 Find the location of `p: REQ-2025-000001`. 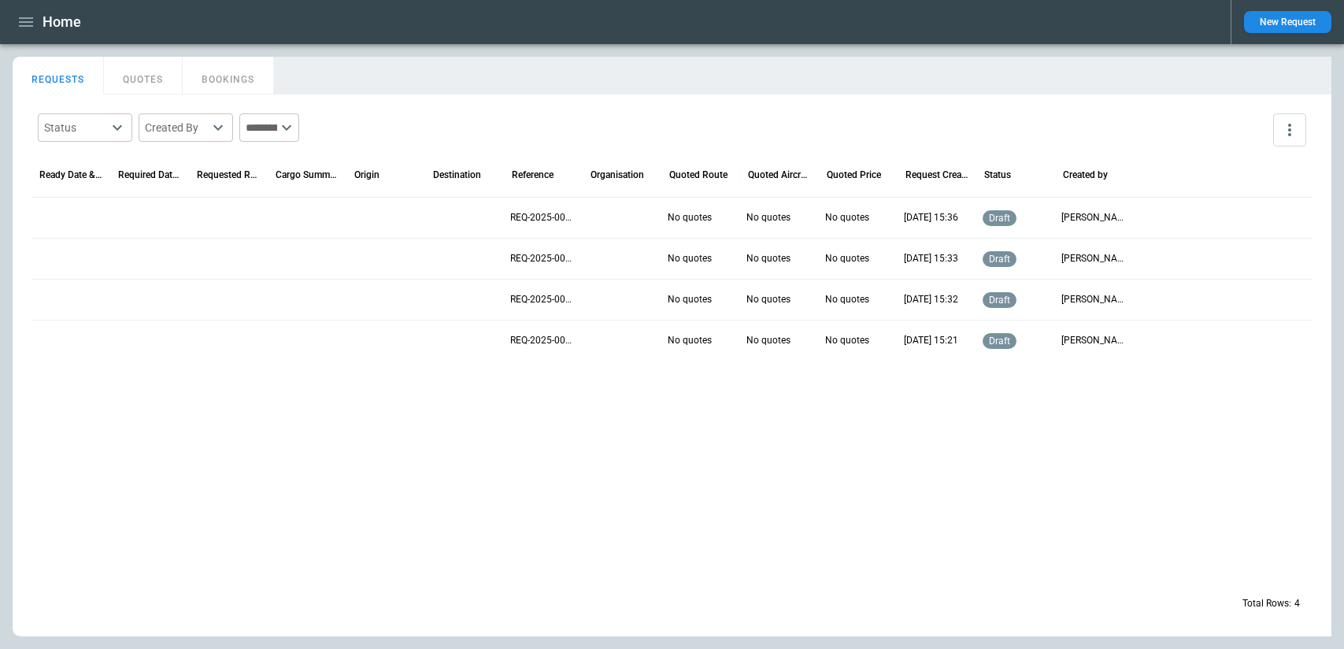

p: REQ-2025-000001 is located at coordinates (543, 340).